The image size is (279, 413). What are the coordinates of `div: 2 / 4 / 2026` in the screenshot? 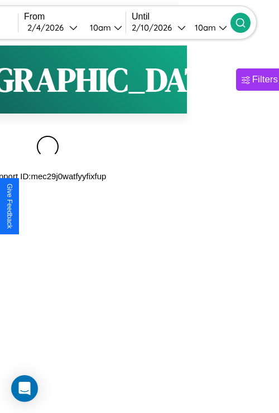 It's located at (48, 27).